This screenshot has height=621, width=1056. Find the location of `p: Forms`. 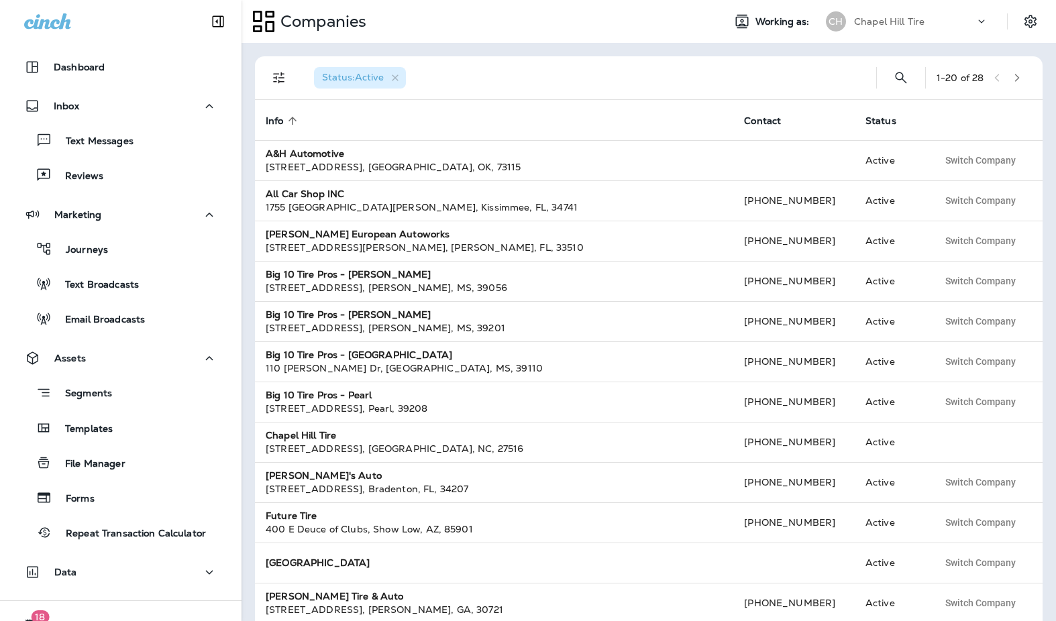

p: Forms is located at coordinates (73, 499).